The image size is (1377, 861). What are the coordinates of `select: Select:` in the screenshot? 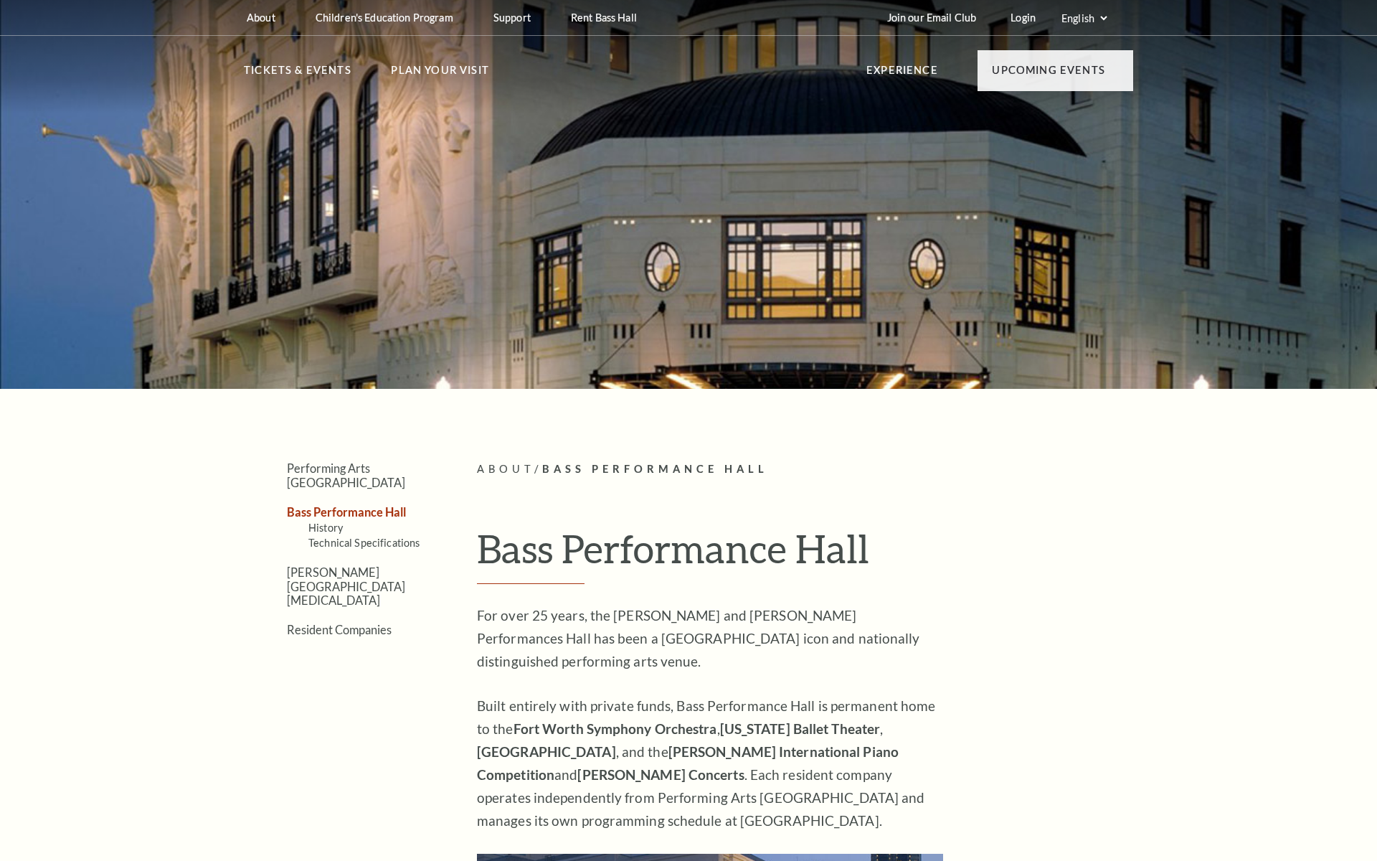 It's located at (1084, 18).